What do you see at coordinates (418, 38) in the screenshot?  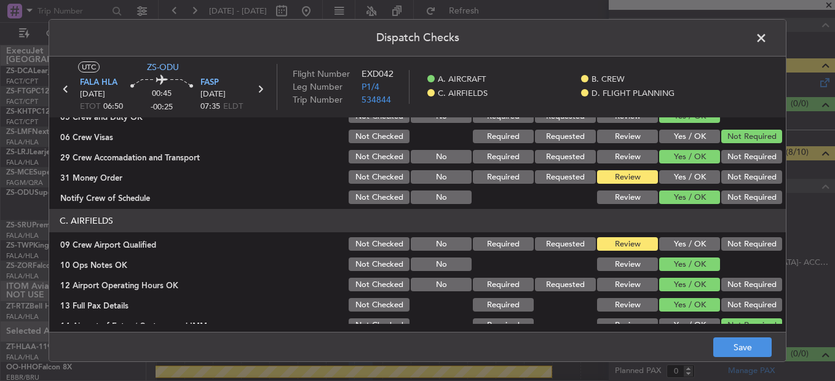 I see `header: Dispatch Checks` at bounding box center [418, 38].